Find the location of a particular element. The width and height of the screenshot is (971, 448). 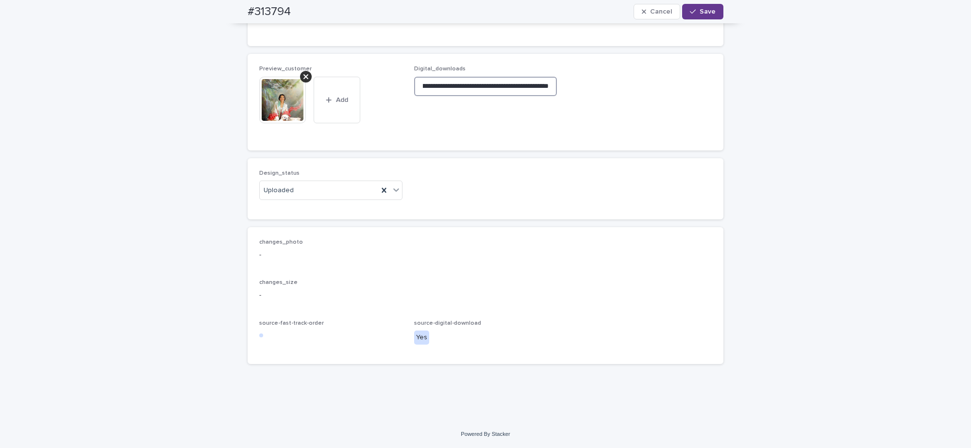

h2: #313794 is located at coordinates (269, 12).